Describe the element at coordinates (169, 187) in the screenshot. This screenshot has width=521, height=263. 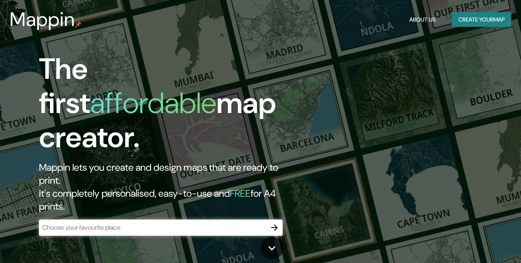
I see `h2: Mappin lets you create and design maps that are ready to print. It's completely personalised, eas...` at that location.